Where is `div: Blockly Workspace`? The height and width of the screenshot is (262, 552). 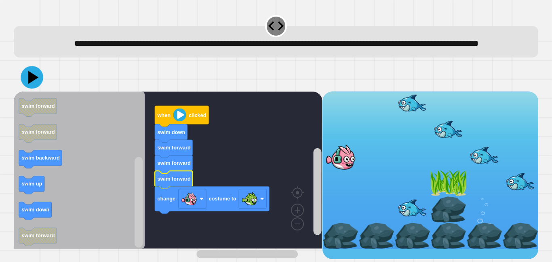
div: Blockly Workspace is located at coordinates (168, 175).